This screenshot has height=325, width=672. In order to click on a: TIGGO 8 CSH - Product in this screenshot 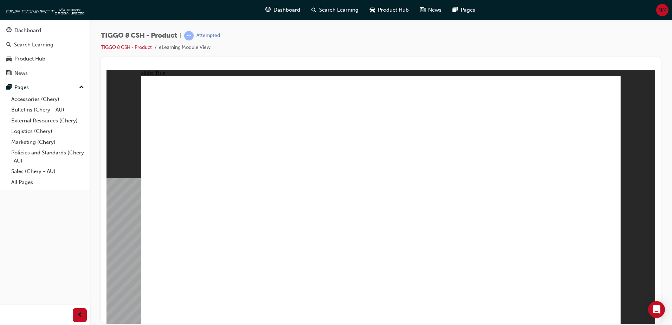, I will do `click(126, 47)`.